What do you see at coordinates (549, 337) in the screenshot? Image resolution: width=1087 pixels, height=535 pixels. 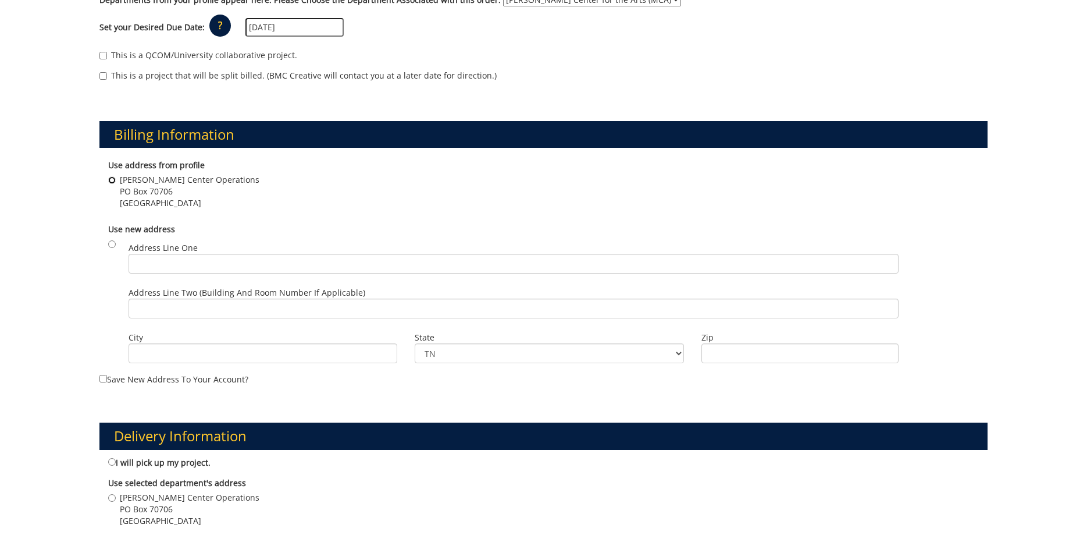 I see `label: State` at bounding box center [549, 337].